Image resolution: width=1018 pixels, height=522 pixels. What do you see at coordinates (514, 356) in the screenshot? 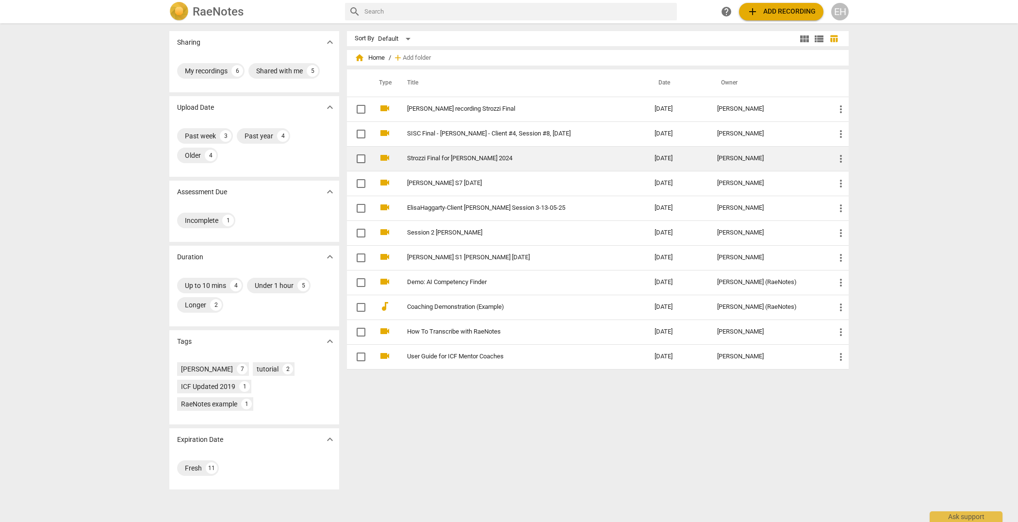
I see `a: User Guide for ICF Mentor Coaches` at bounding box center [514, 356].